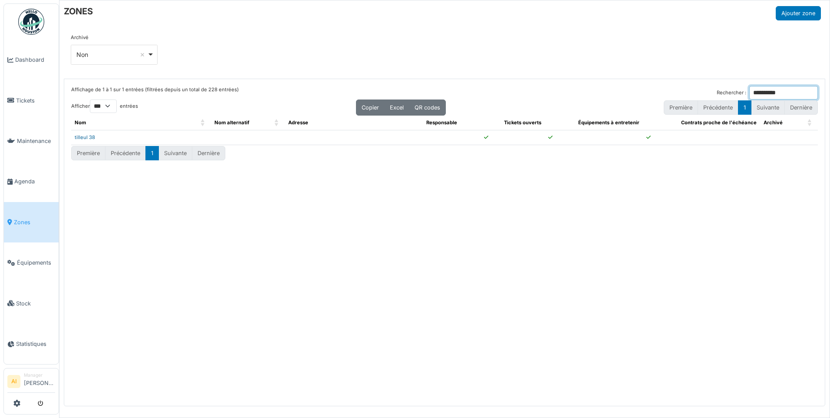 The image size is (830, 418). I want to click on span: Équipements, so click(36, 262).